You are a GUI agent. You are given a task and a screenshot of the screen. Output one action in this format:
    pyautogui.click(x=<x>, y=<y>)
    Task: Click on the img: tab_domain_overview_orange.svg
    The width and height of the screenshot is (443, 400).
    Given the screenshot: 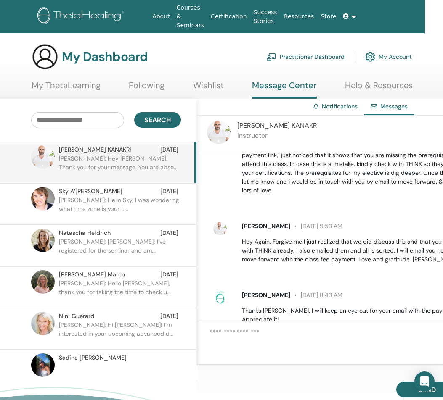 What is the action you would take?
    pyautogui.click(x=26, y=52)
    